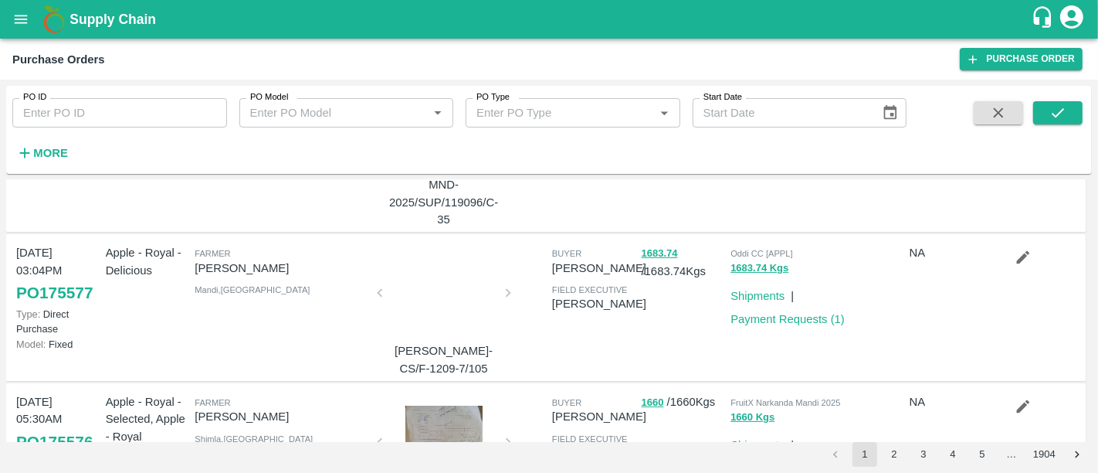 The height and width of the screenshot is (473, 1098). I want to click on a: Supply Chain, so click(550, 19).